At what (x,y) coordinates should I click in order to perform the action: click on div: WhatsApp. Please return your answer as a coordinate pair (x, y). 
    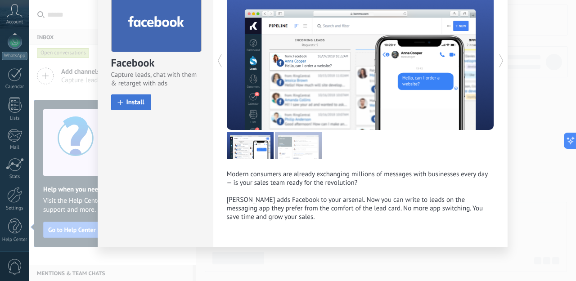
    Looking at the image, I should click on (14, 56).